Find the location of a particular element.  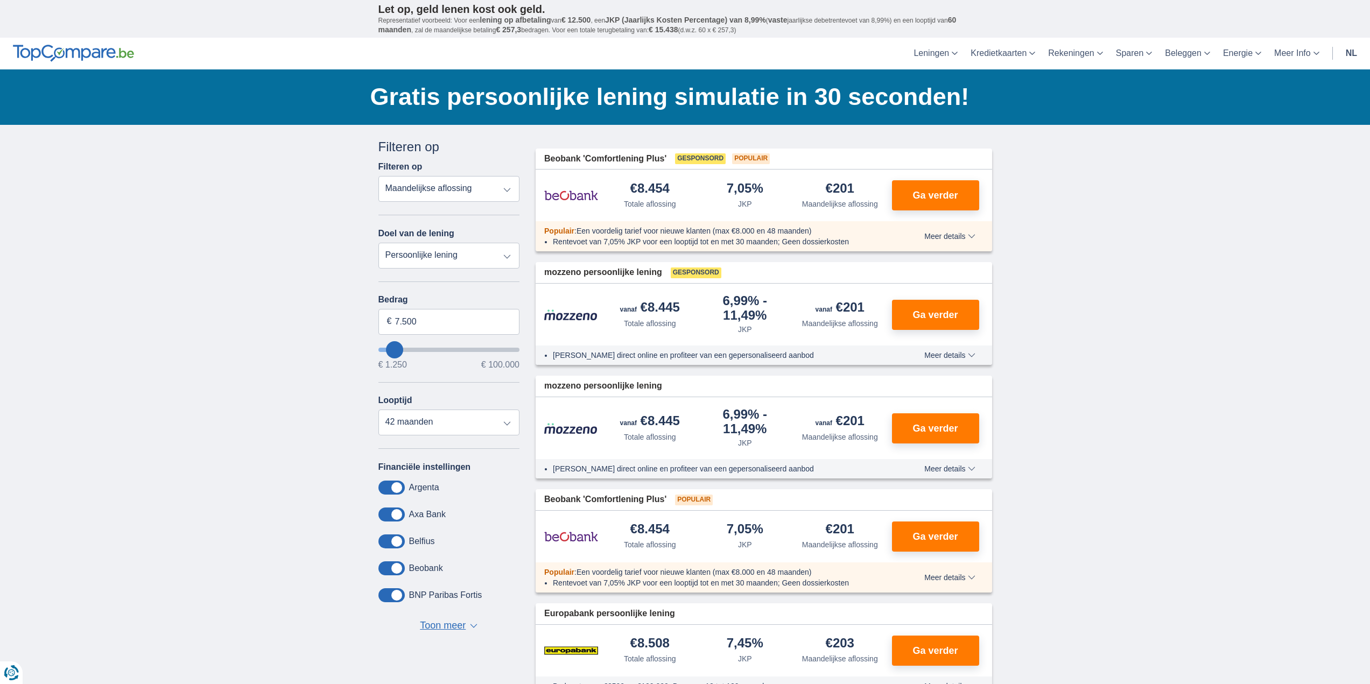

a: Meer Info is located at coordinates (1297, 53).